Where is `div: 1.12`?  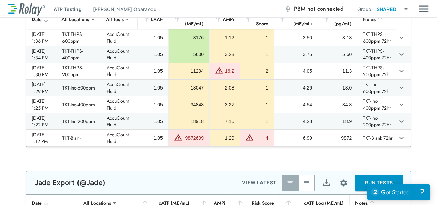 div: 1.12 is located at coordinates (225, 38).